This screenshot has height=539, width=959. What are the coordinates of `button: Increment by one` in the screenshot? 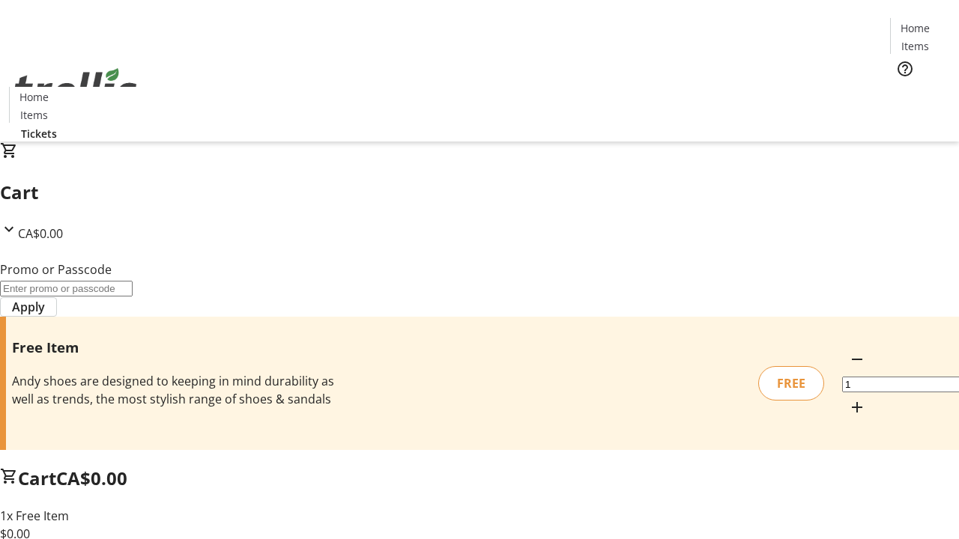 It's located at (857, 407).